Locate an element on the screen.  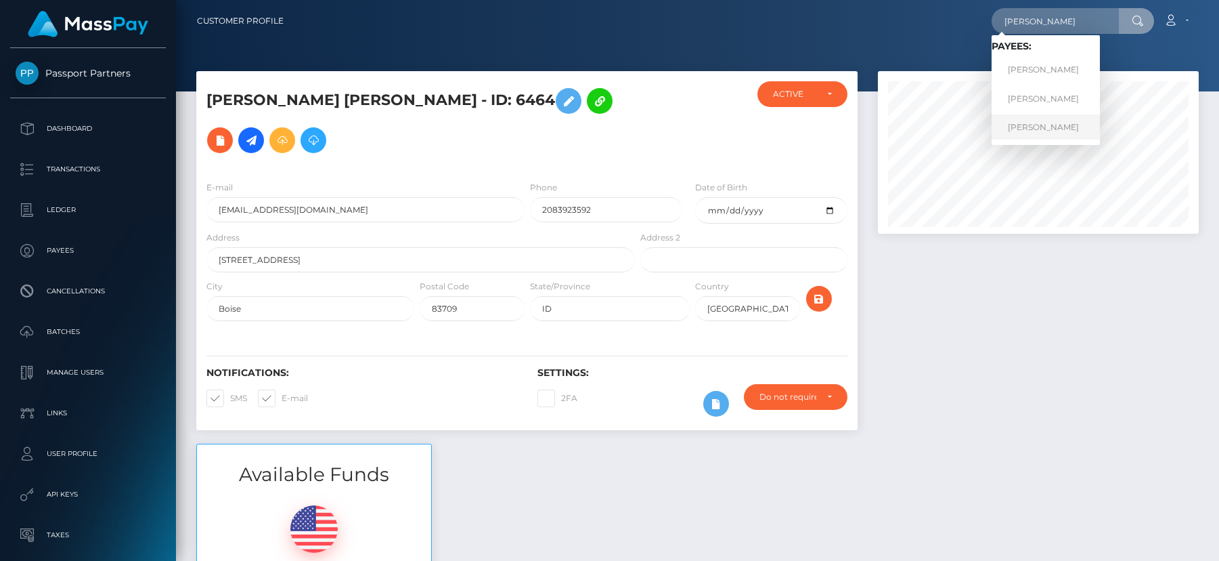
label: State/Province is located at coordinates (560, 286).